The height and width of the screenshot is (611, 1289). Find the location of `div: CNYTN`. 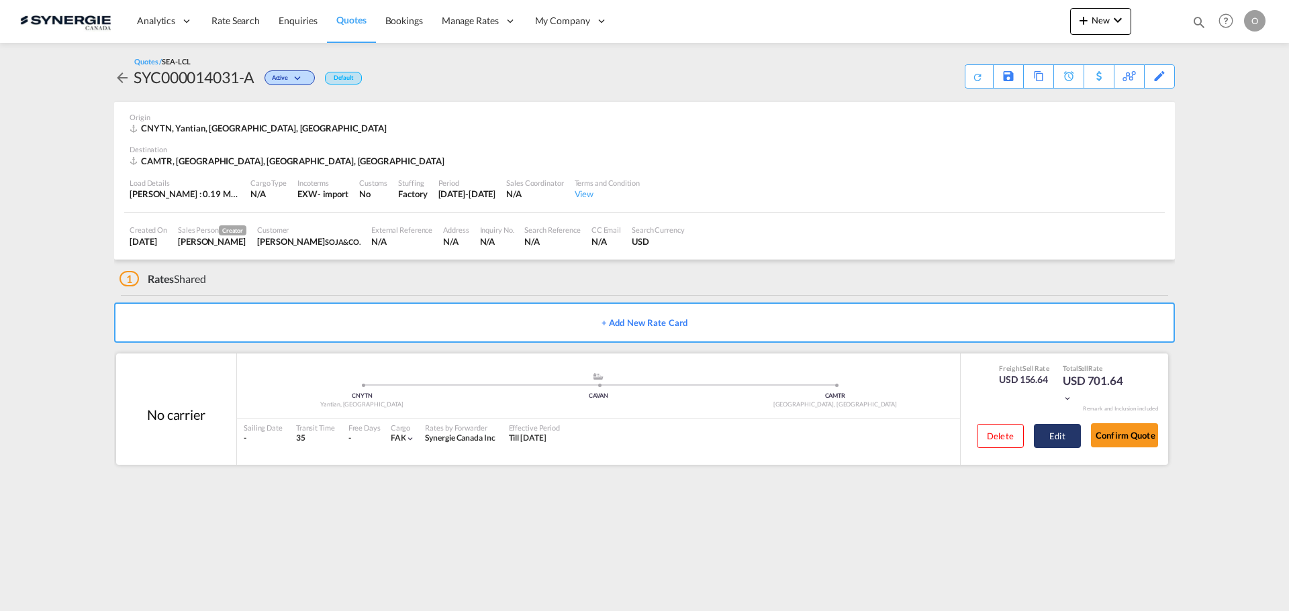

div: CNYTN is located at coordinates (362, 396).